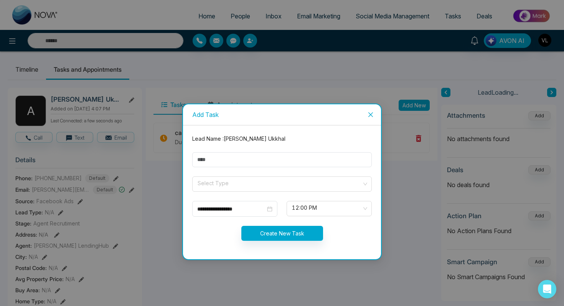 The height and width of the screenshot is (306, 564). Describe the element at coordinates (547, 289) in the screenshot. I see `div: Open Intercom Messenger` at that location.